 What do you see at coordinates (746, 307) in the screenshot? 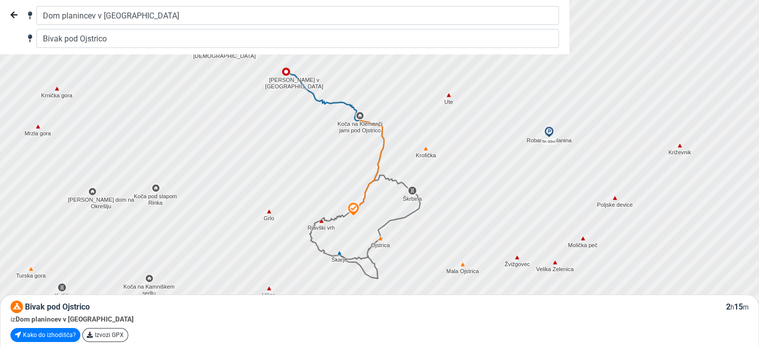
I see `small: m` at bounding box center [746, 307].